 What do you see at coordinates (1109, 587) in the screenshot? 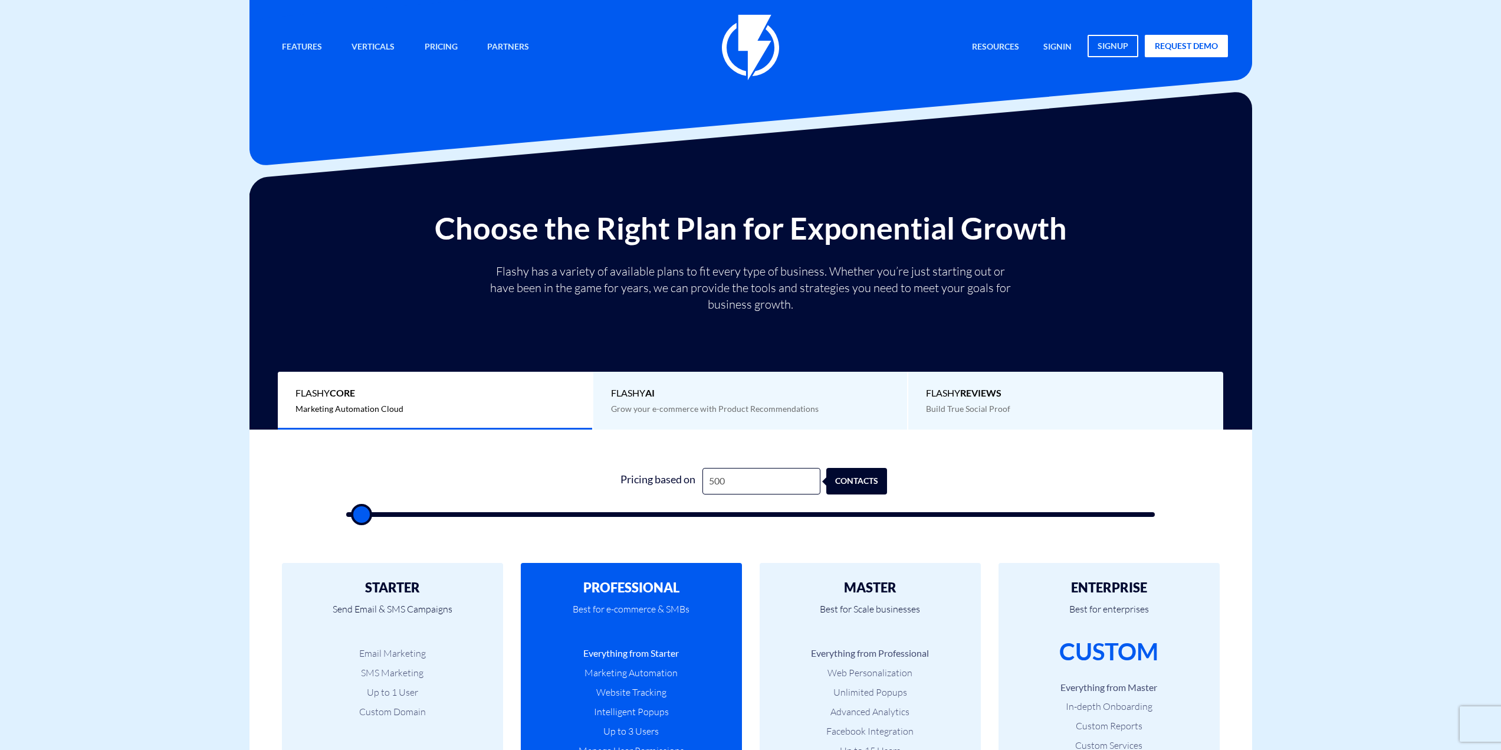
I see `h2: ENTERPRISE` at bounding box center [1109, 587].